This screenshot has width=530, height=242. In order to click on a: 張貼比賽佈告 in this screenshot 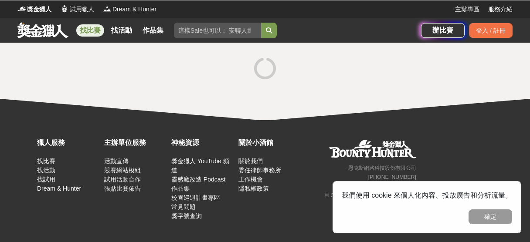, I will do `click(123, 189)`.